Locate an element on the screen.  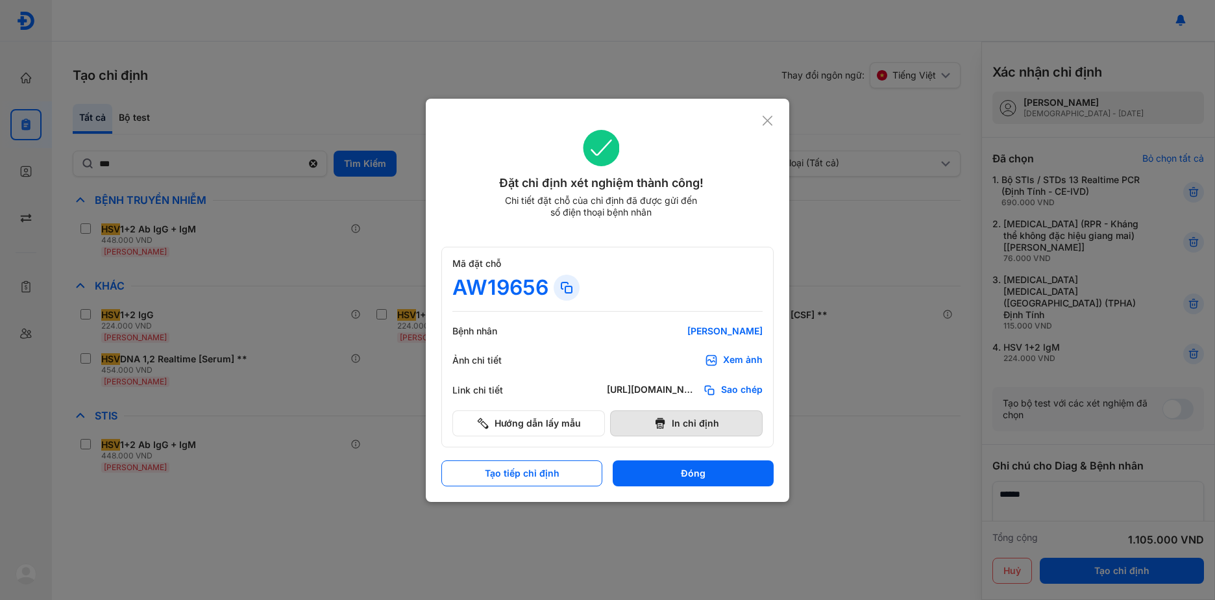
span: Sao chép is located at coordinates (742, 390).